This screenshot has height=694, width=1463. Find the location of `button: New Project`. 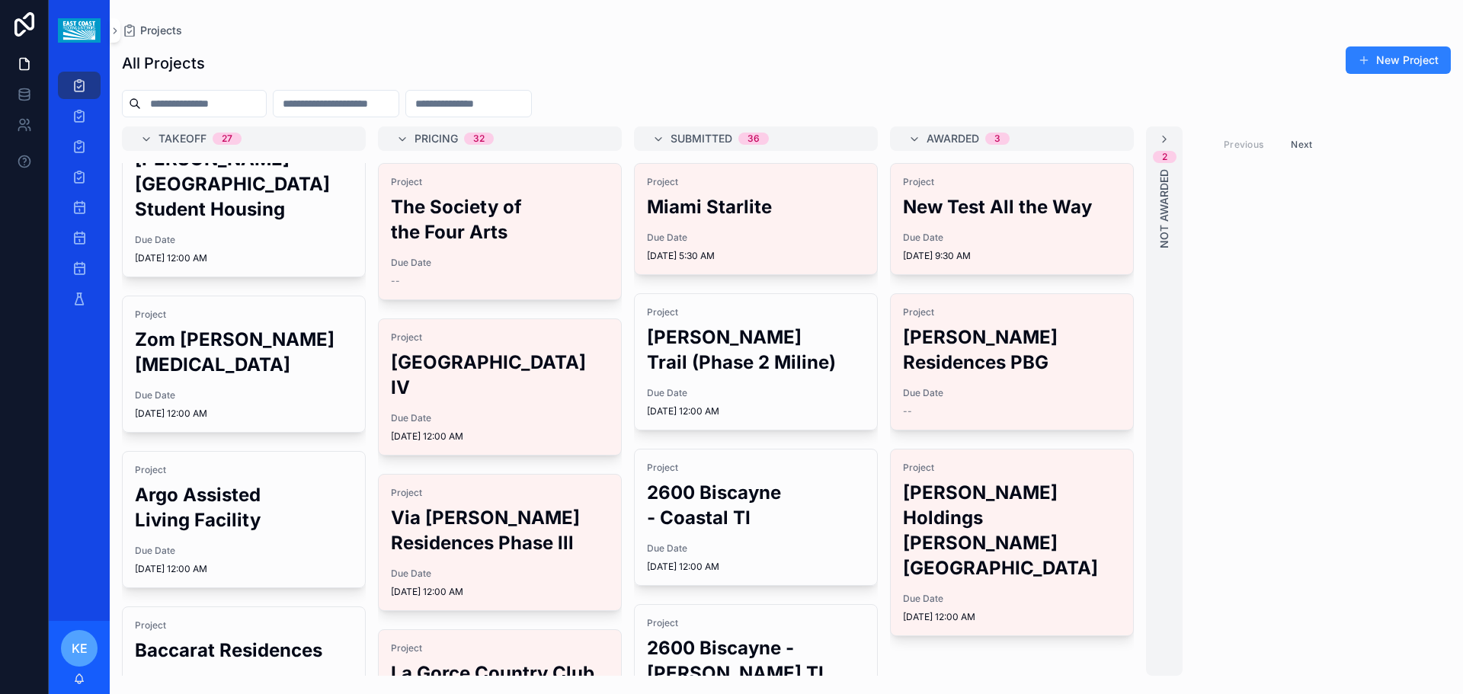

button: New Project is located at coordinates (1398, 60).